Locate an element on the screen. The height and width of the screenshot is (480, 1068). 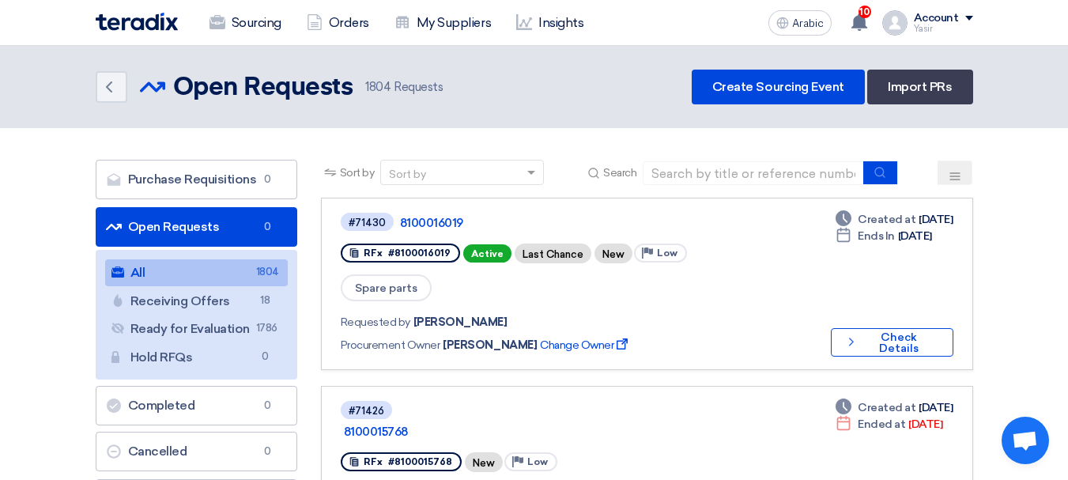
a: Orders is located at coordinates (337, 23).